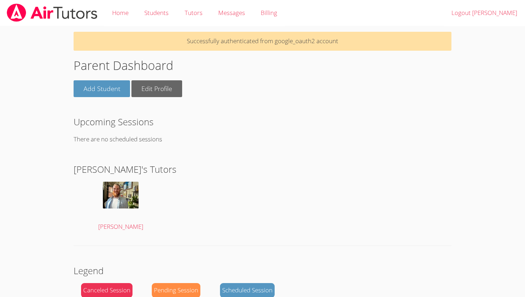 The height and width of the screenshot is (297, 525). I want to click on a: Add Student, so click(102, 89).